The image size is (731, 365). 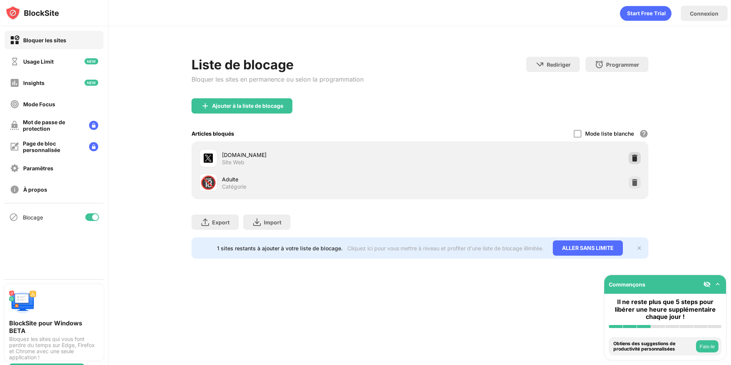 I want to click on div: Import, so click(x=273, y=222).